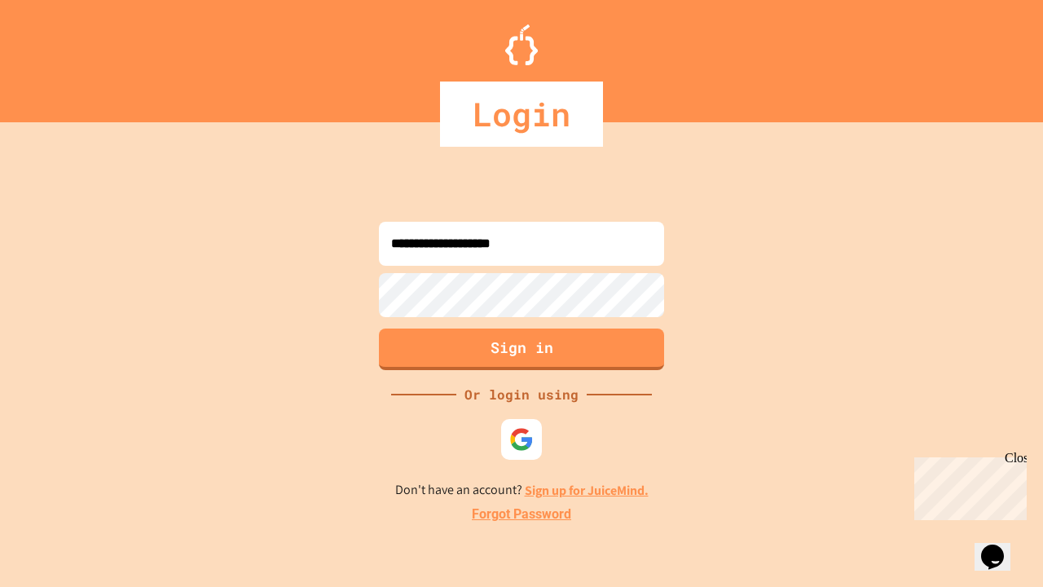 This screenshot has height=587, width=1043. I want to click on a: Forgot Password, so click(521, 514).